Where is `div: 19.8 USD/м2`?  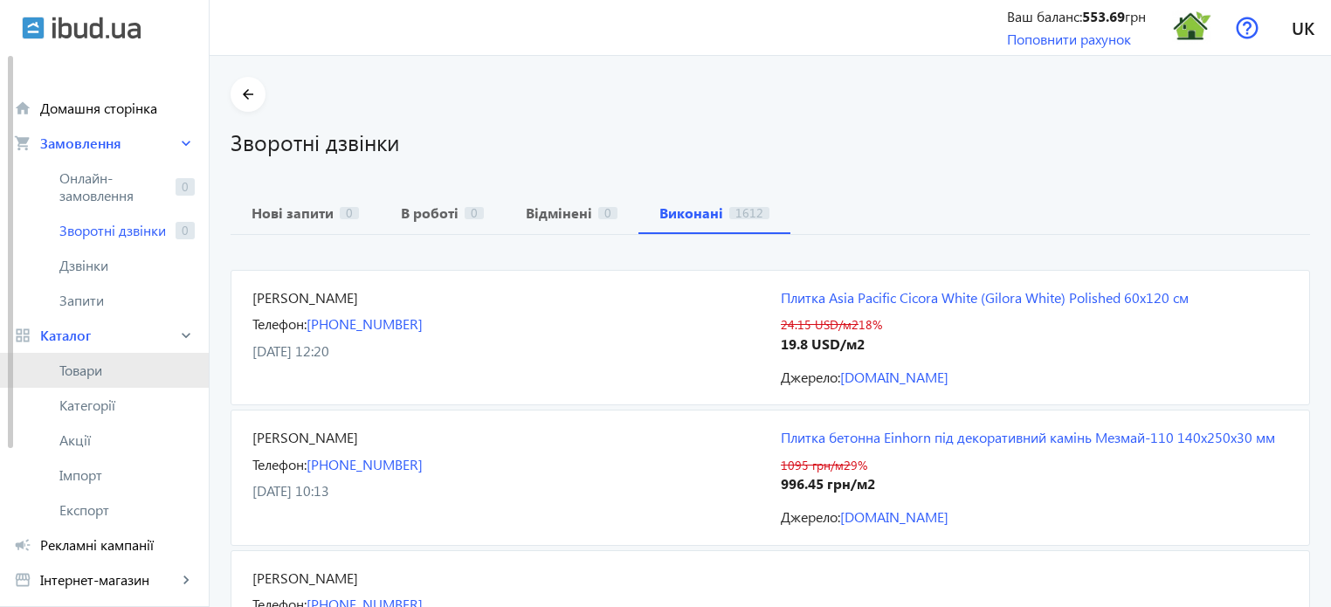
div: 19.8 USD/м2 is located at coordinates (1034, 344).